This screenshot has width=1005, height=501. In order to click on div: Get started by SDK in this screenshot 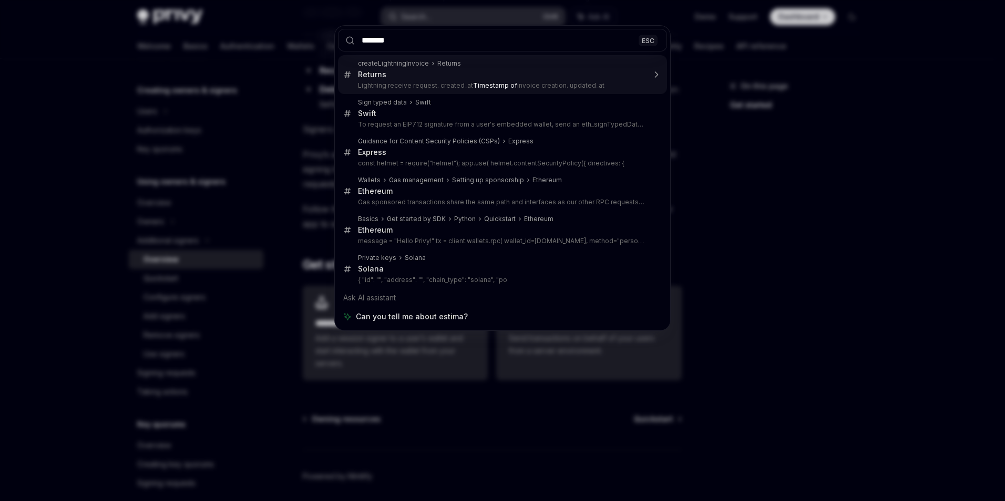, I will do `click(416, 219)`.